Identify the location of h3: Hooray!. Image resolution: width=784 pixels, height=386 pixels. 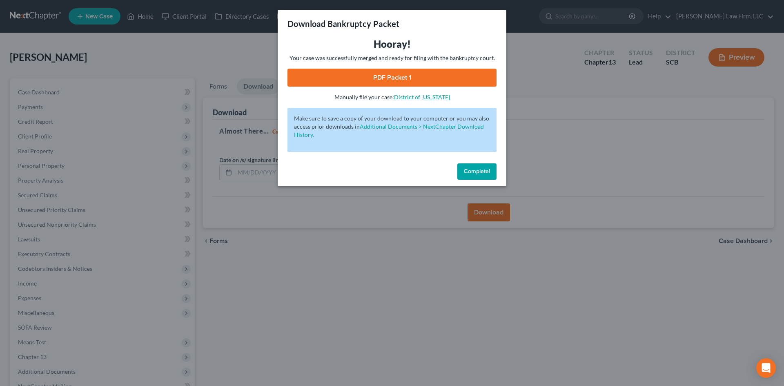
(392, 44).